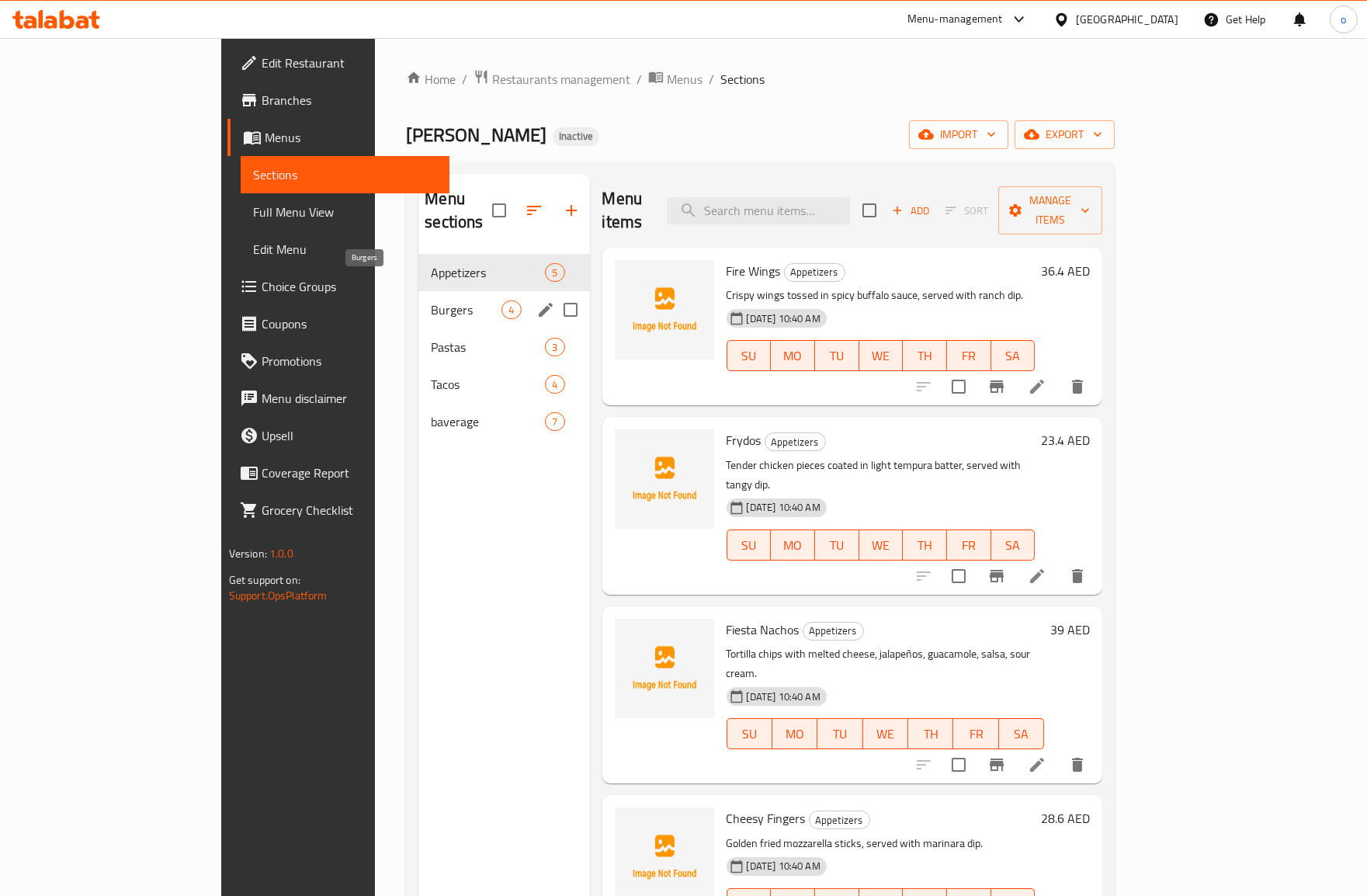 This screenshot has width=1367, height=896. I want to click on span: Menu disclaimer, so click(349, 398).